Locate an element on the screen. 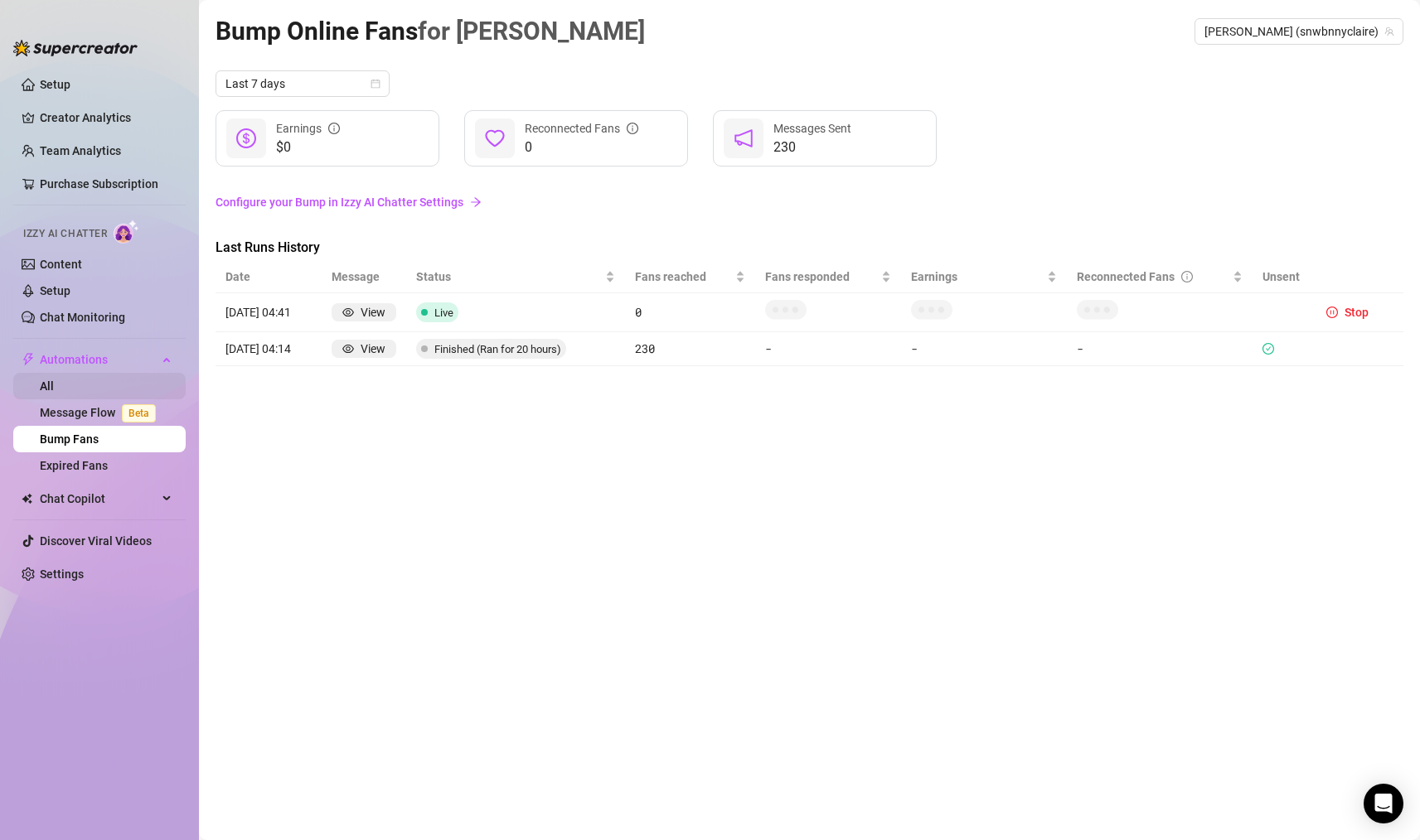 The width and height of the screenshot is (1420, 840). span: Beta is located at coordinates (138, 414).